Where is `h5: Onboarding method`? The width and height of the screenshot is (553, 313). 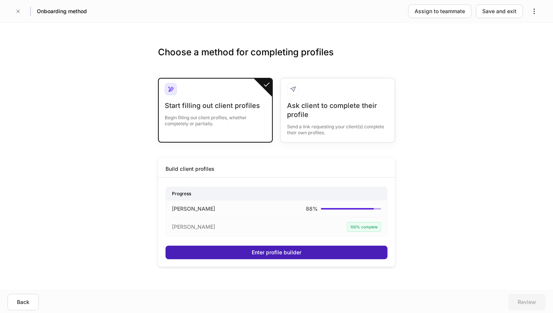
h5: Onboarding method is located at coordinates (62, 11).